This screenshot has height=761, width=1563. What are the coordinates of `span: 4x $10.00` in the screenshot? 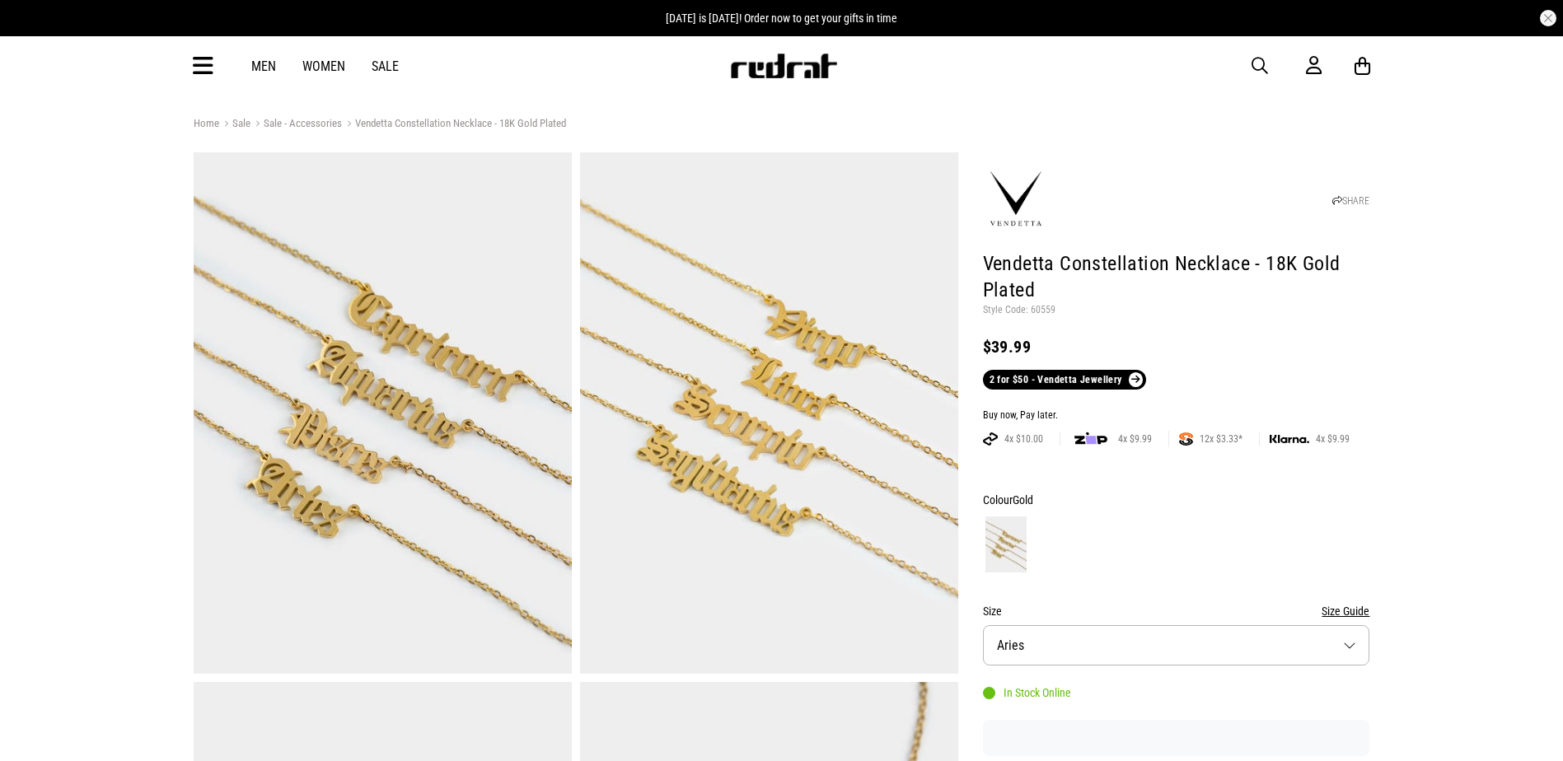 It's located at (1024, 439).